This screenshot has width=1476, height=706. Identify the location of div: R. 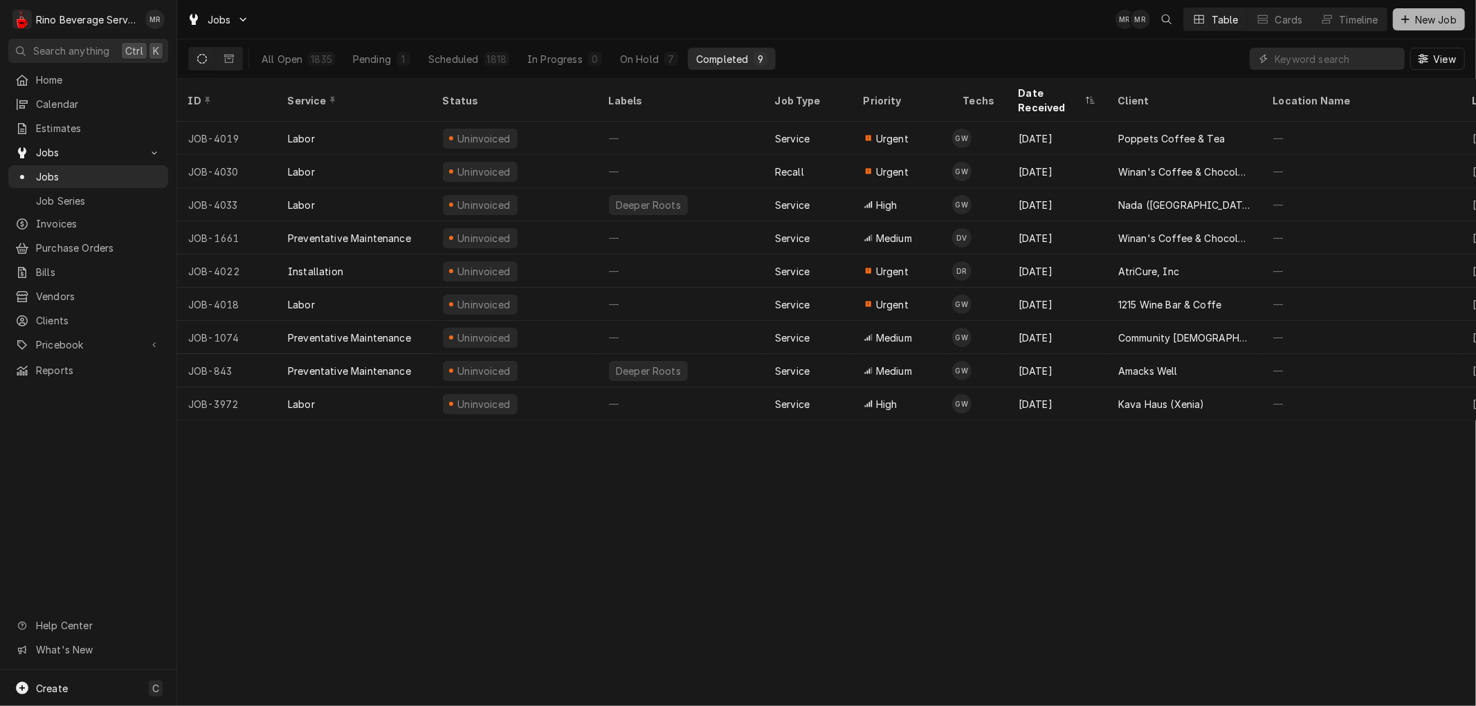
(22, 19).